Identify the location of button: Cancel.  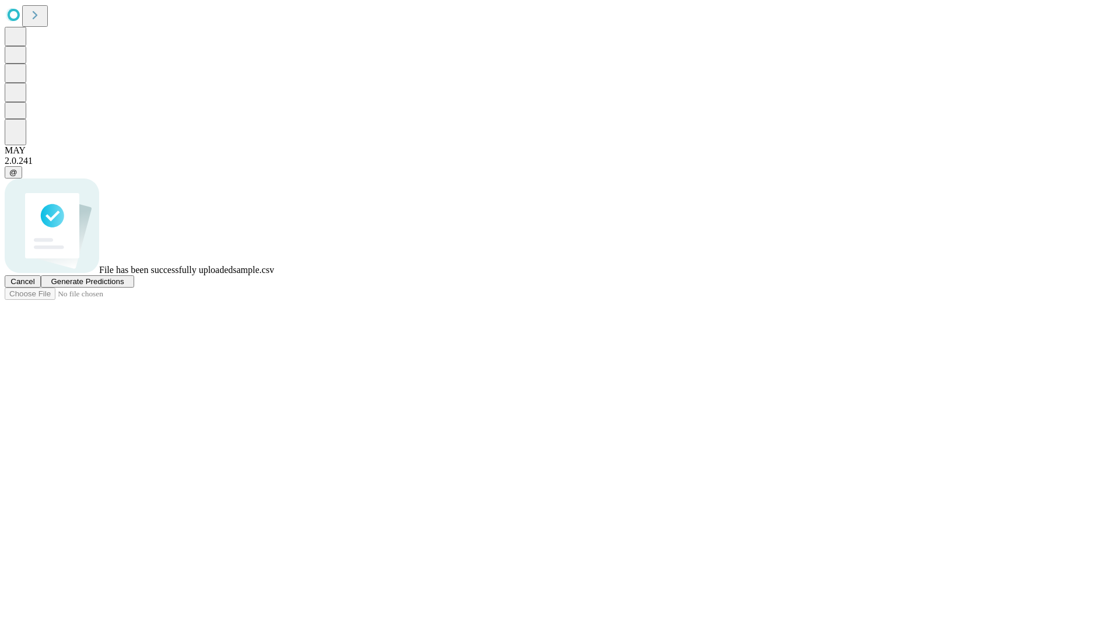
(23, 281).